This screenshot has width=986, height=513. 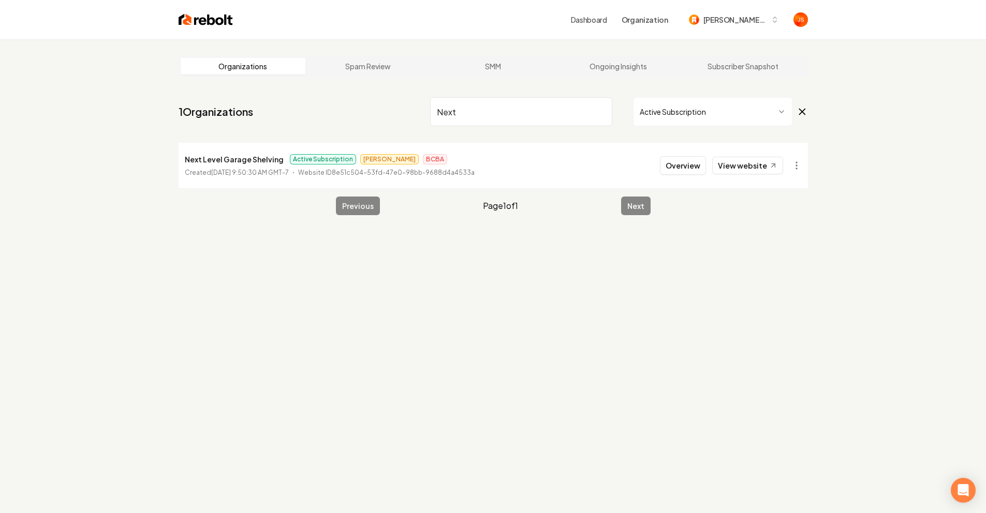 I want to click on a: Spam Review, so click(x=368, y=66).